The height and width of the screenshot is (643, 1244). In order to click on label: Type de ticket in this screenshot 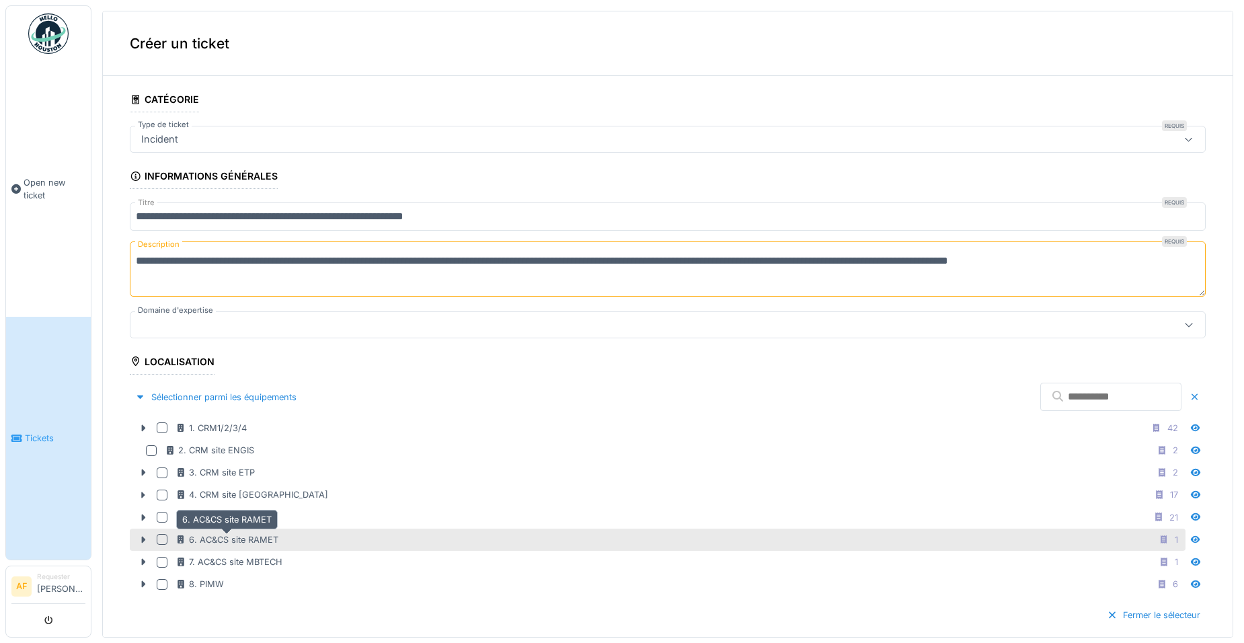, I will do `click(163, 124)`.